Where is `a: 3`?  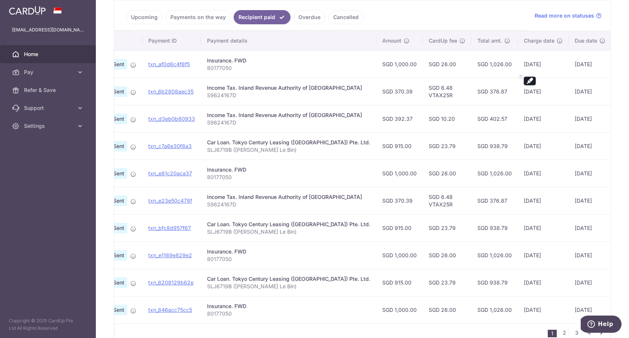 a: 3 is located at coordinates (577, 333).